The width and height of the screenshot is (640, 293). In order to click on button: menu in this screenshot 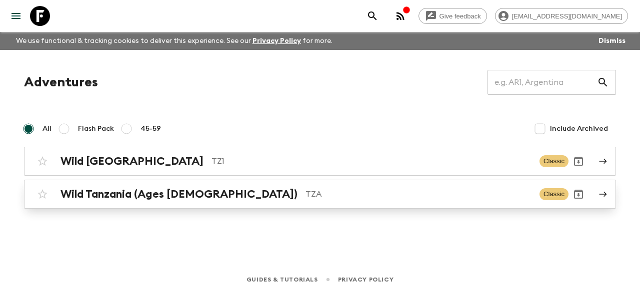, I will do `click(16, 16)`.